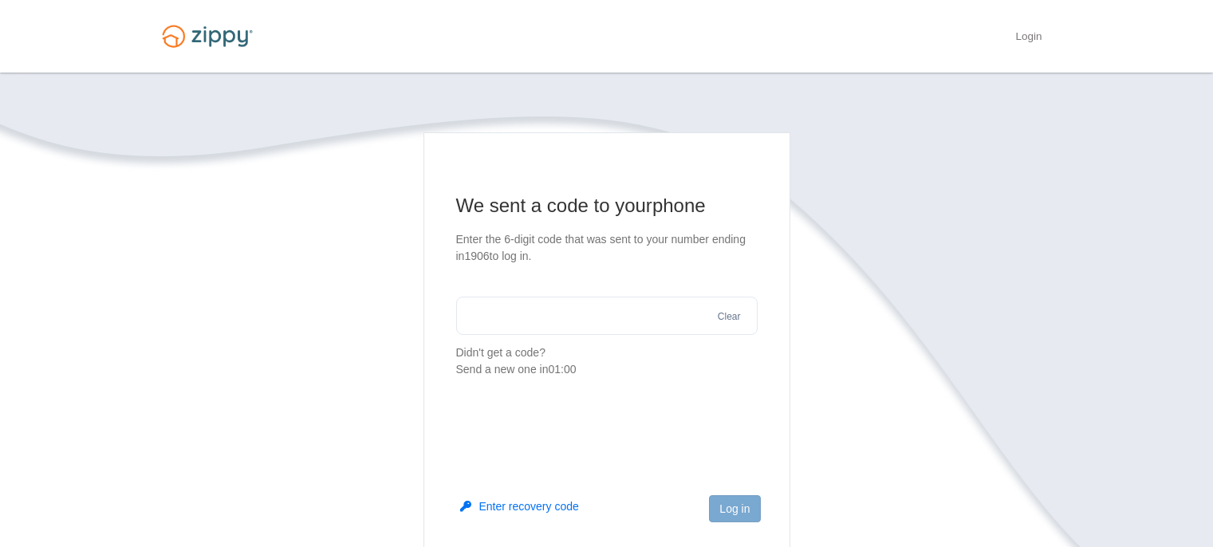 The width and height of the screenshot is (1213, 547). Describe the element at coordinates (607, 248) in the screenshot. I see `p: Enter the 6-digit code that was sent to your number ending in 1906 to log in.` at that location.